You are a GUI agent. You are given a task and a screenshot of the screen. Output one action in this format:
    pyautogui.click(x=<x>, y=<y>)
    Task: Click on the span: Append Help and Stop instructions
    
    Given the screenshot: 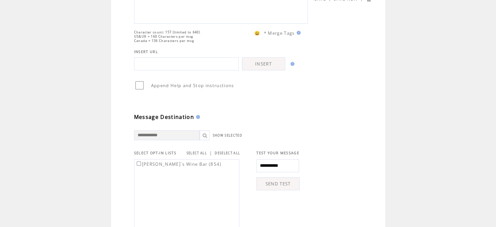 What is the action you would take?
    pyautogui.click(x=192, y=86)
    